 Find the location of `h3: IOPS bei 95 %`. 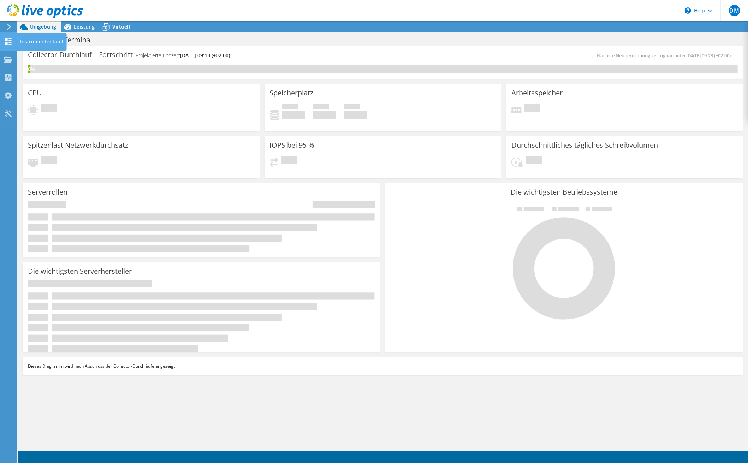

h3: IOPS bei 95 % is located at coordinates (292, 145).